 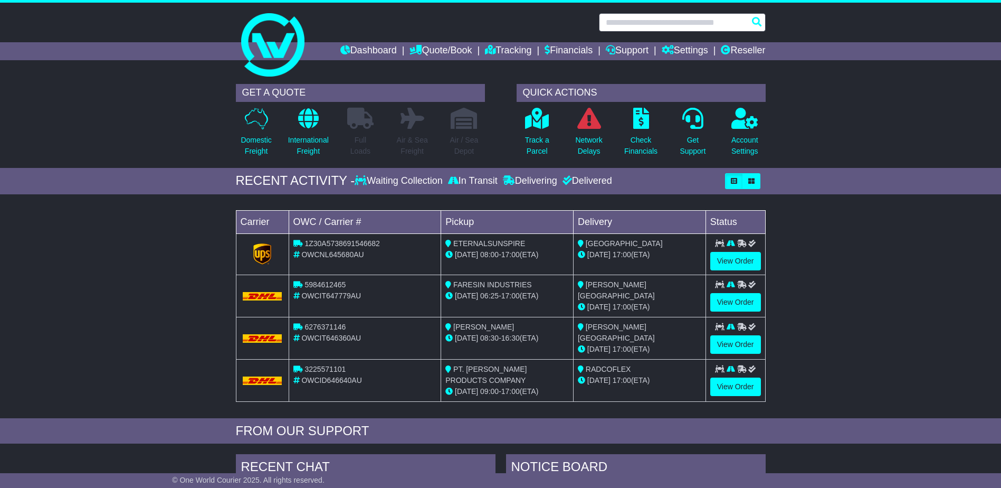 I want to click on a: Financials, so click(x=568, y=51).